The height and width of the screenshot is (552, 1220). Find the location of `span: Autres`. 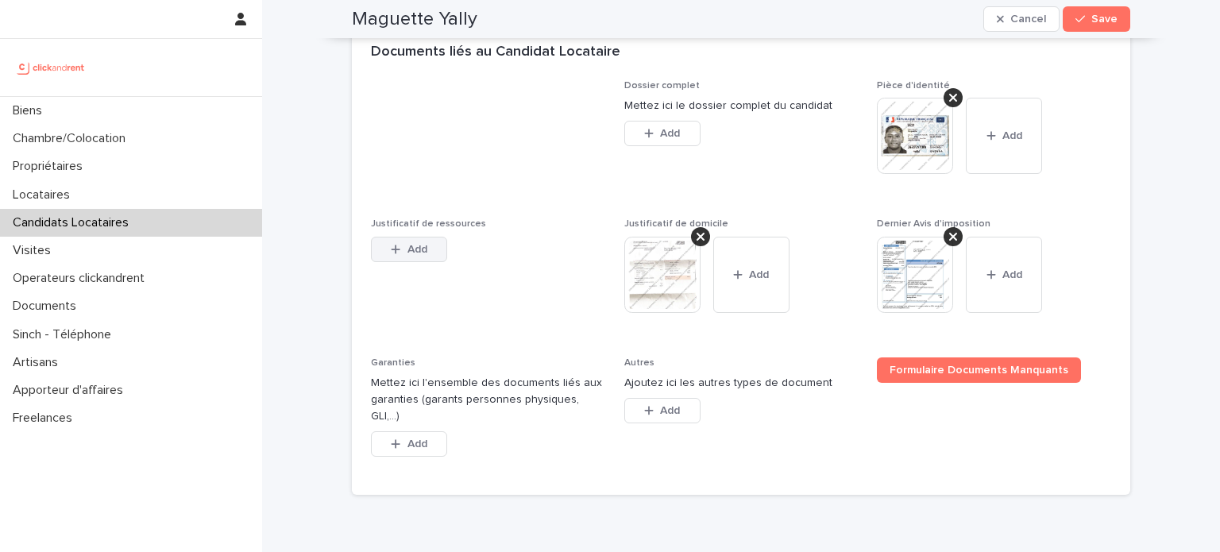

span: Autres is located at coordinates (640, 363).